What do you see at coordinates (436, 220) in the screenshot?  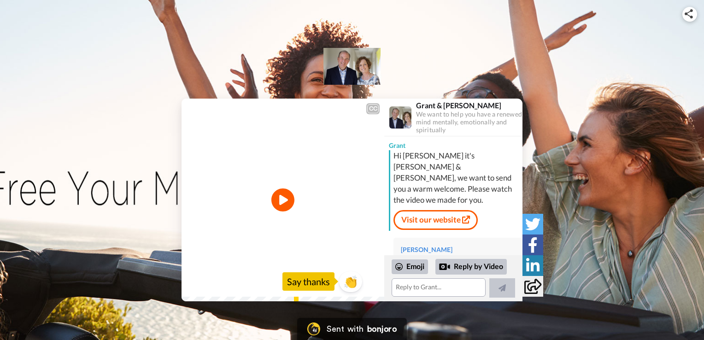 I see `a: Visit our website` at bounding box center [436, 220].